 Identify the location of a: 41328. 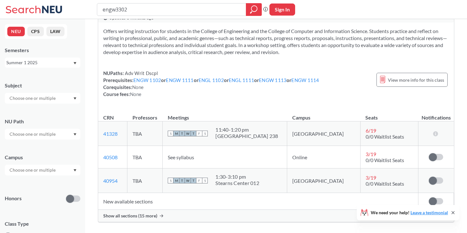
(110, 133).